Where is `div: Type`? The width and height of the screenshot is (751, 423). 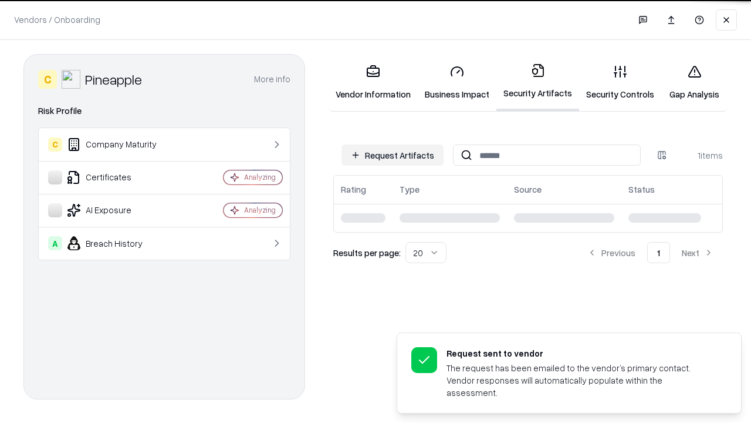
div: Type is located at coordinates (410, 189).